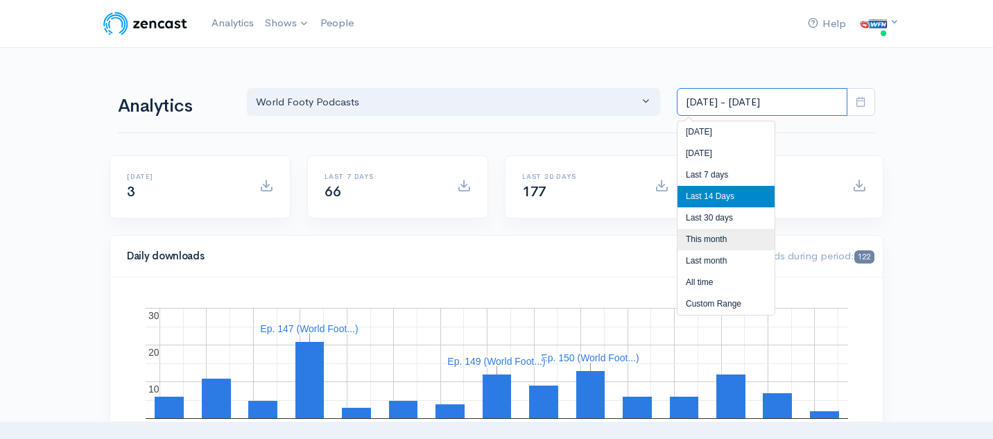 This screenshot has height=439, width=993. Describe the element at coordinates (332, 191) in the screenshot. I see `span: 66` at that location.